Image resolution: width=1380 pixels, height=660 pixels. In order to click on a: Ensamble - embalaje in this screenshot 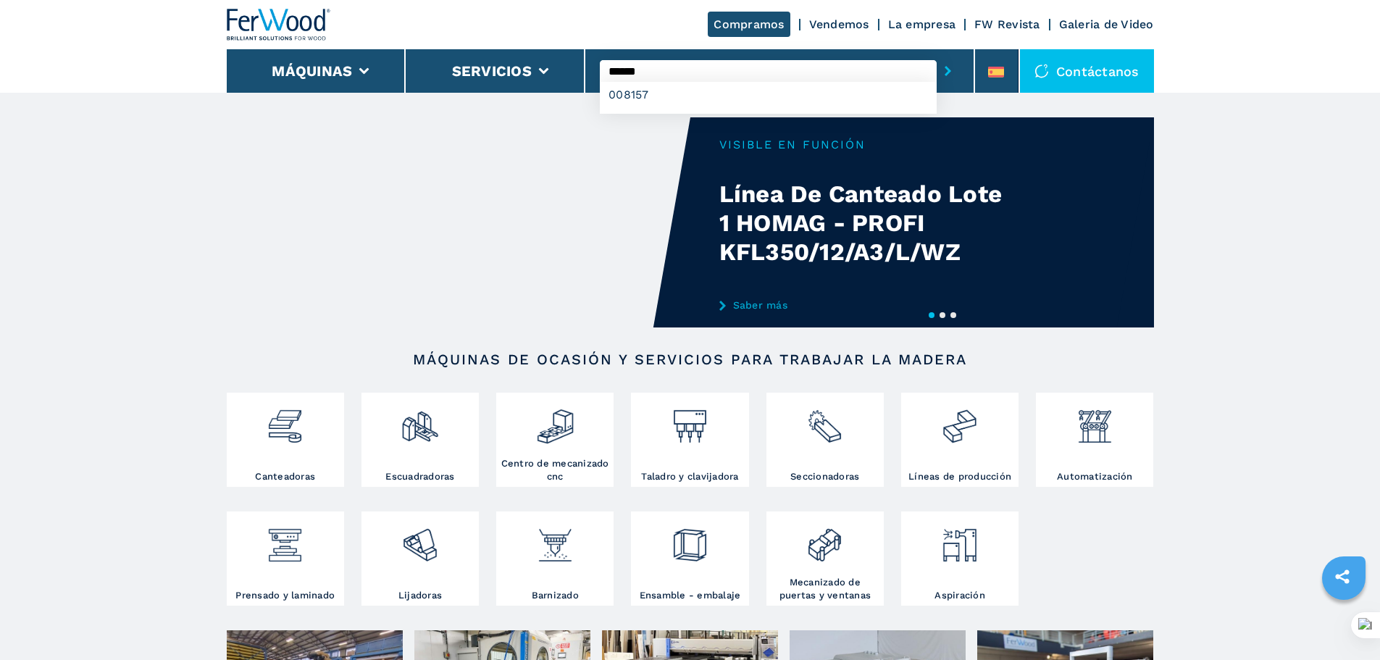, I will do `click(690, 558)`.